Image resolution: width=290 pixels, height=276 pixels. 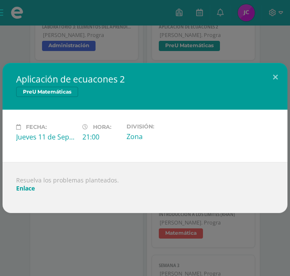 What do you see at coordinates (145, 79) in the screenshot?
I see `h2: Aplicación de ecuacones 2` at bounding box center [145, 79].